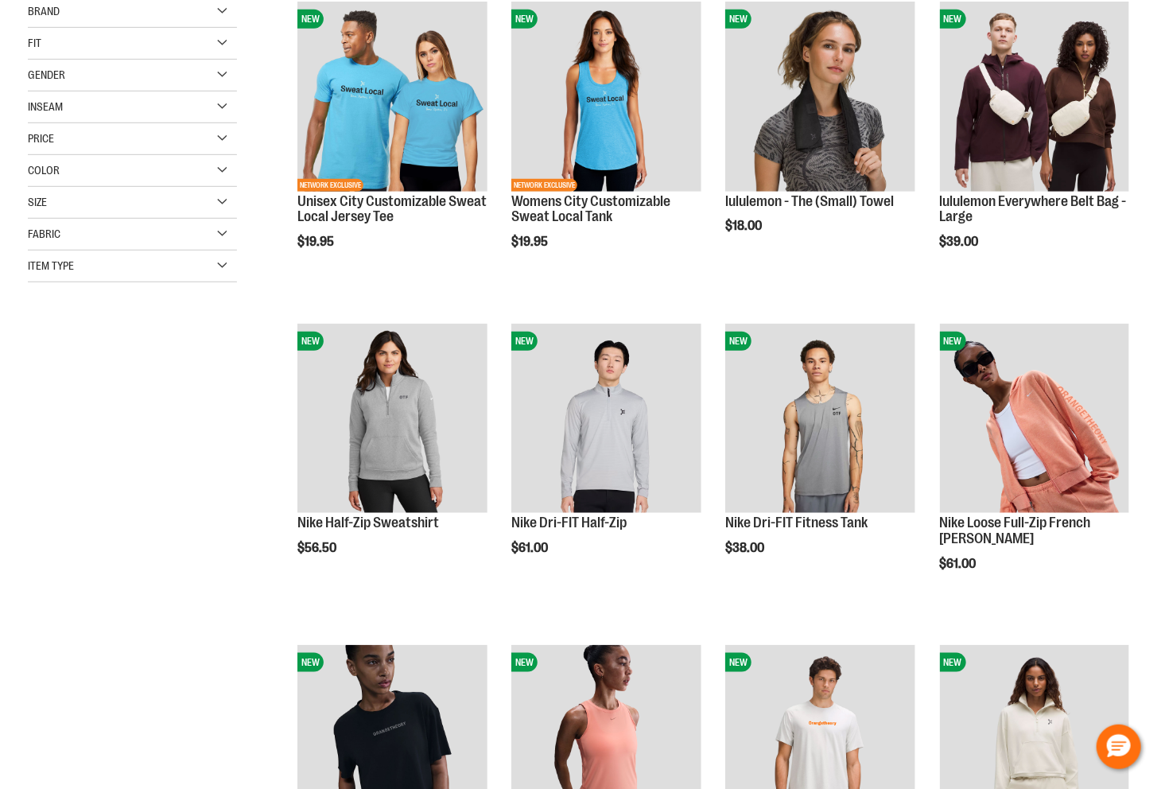 The width and height of the screenshot is (1165, 789). What do you see at coordinates (46, 75) in the screenshot?
I see `span: Gender` at bounding box center [46, 75].